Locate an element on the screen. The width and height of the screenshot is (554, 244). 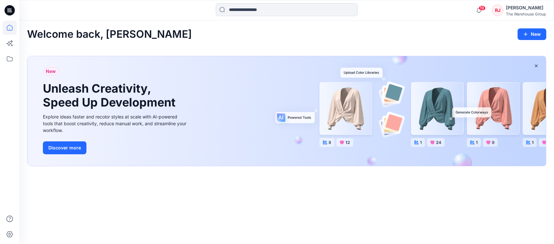
div: RJ is located at coordinates (498, 10).